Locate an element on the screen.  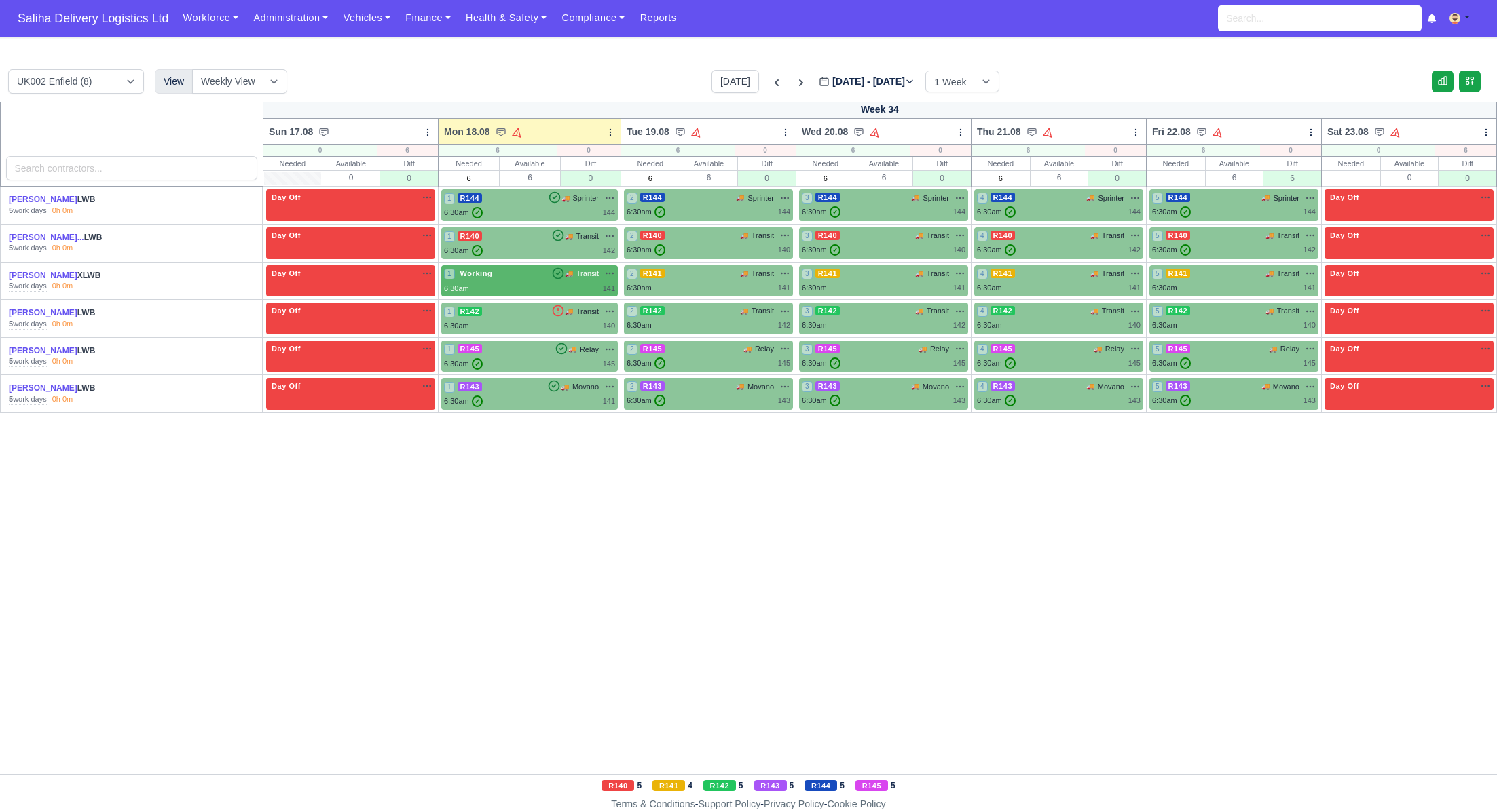
span: Tue 19.08 is located at coordinates (648, 132).